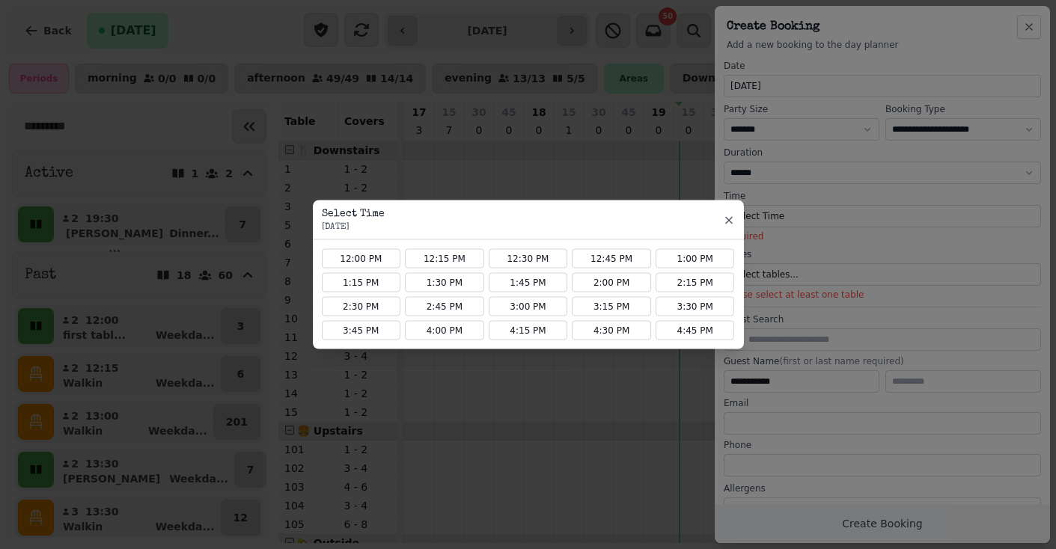  I want to click on button: 3:15 PM, so click(611, 307).